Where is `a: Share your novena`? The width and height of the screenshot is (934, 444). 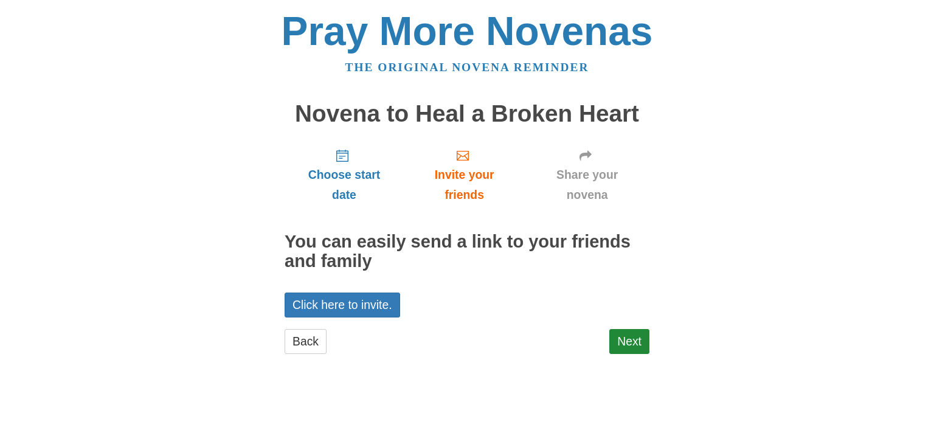 a: Share your novena is located at coordinates (587, 174).